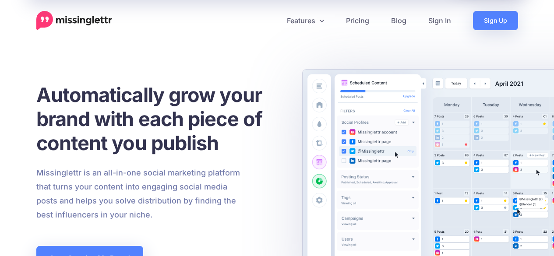  I want to click on h1: Automatically grow your brand with each piece of content you publish, so click(160, 119).